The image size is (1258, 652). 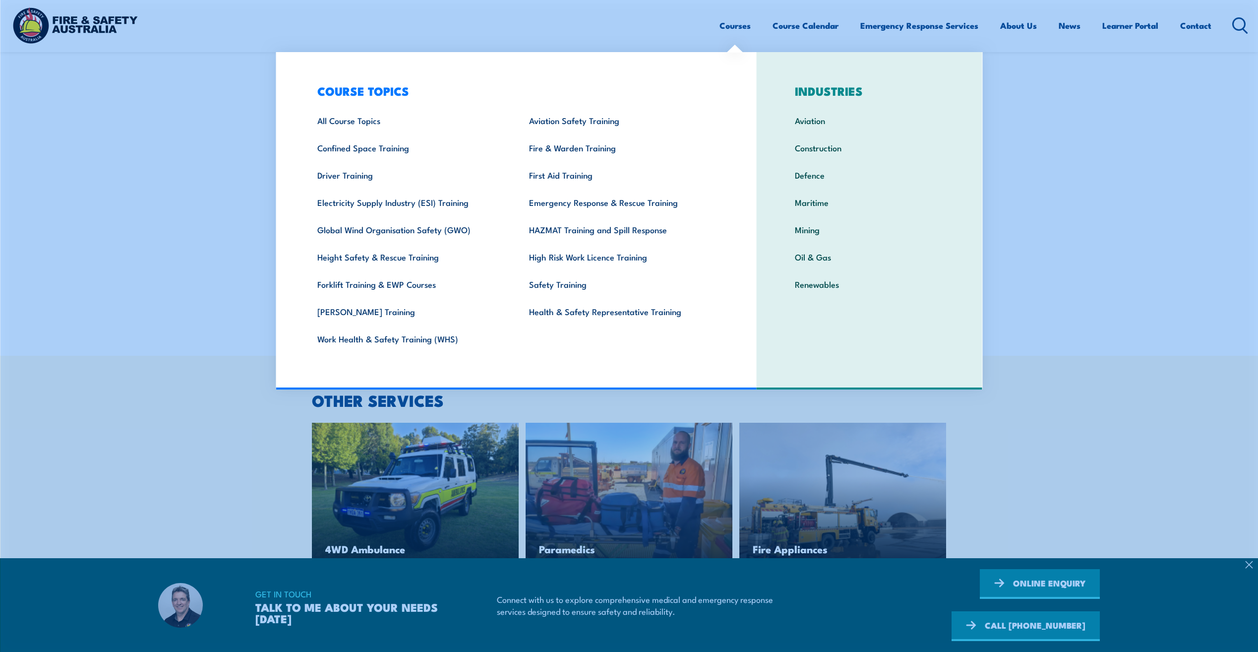 I want to click on a: First Aid Training, so click(x=619, y=175).